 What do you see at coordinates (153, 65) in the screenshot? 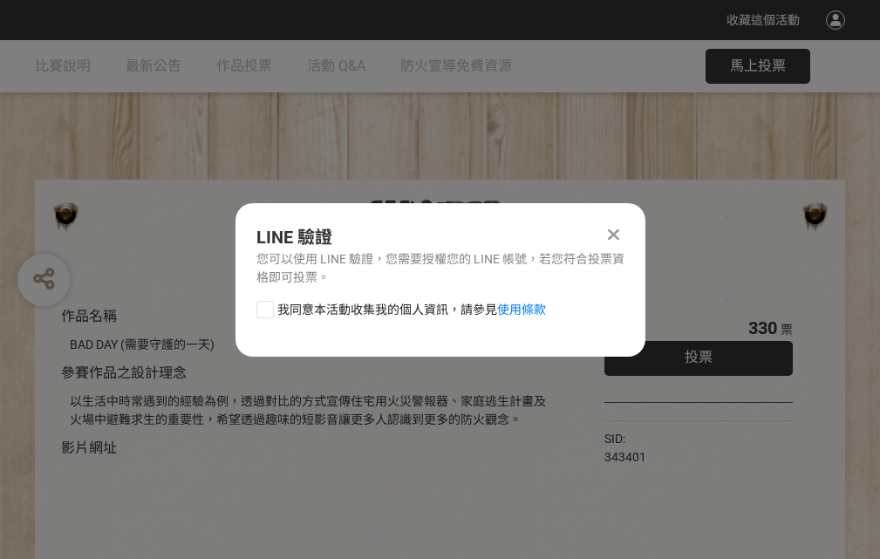
I see `span: 最新公告` at bounding box center [153, 65].